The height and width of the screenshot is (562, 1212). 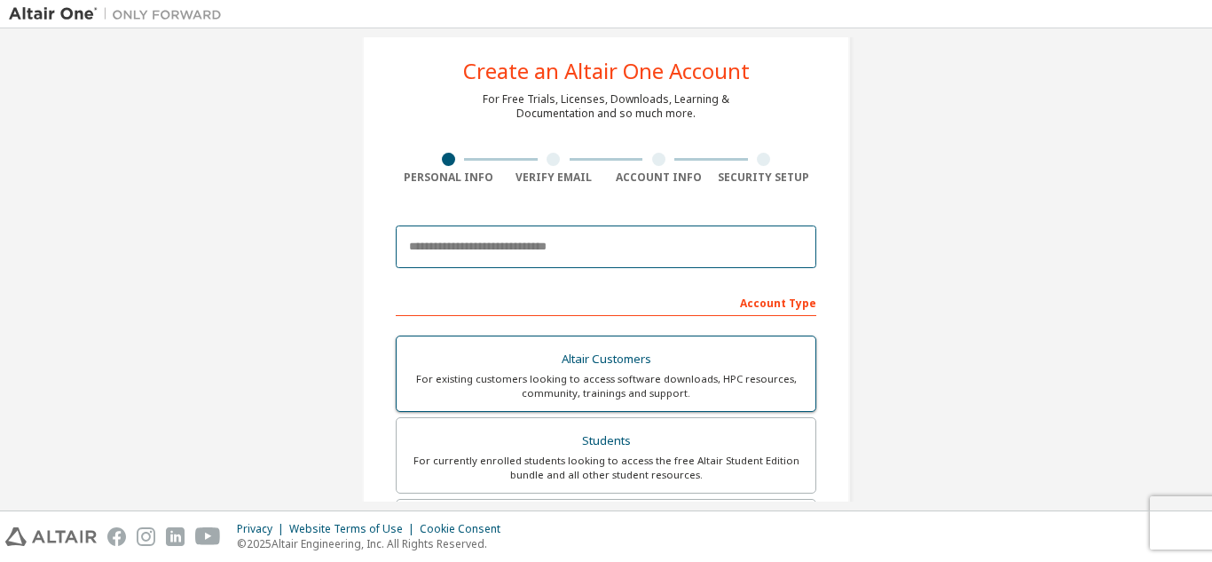 I want to click on img: instagram.svg, so click(x=146, y=536).